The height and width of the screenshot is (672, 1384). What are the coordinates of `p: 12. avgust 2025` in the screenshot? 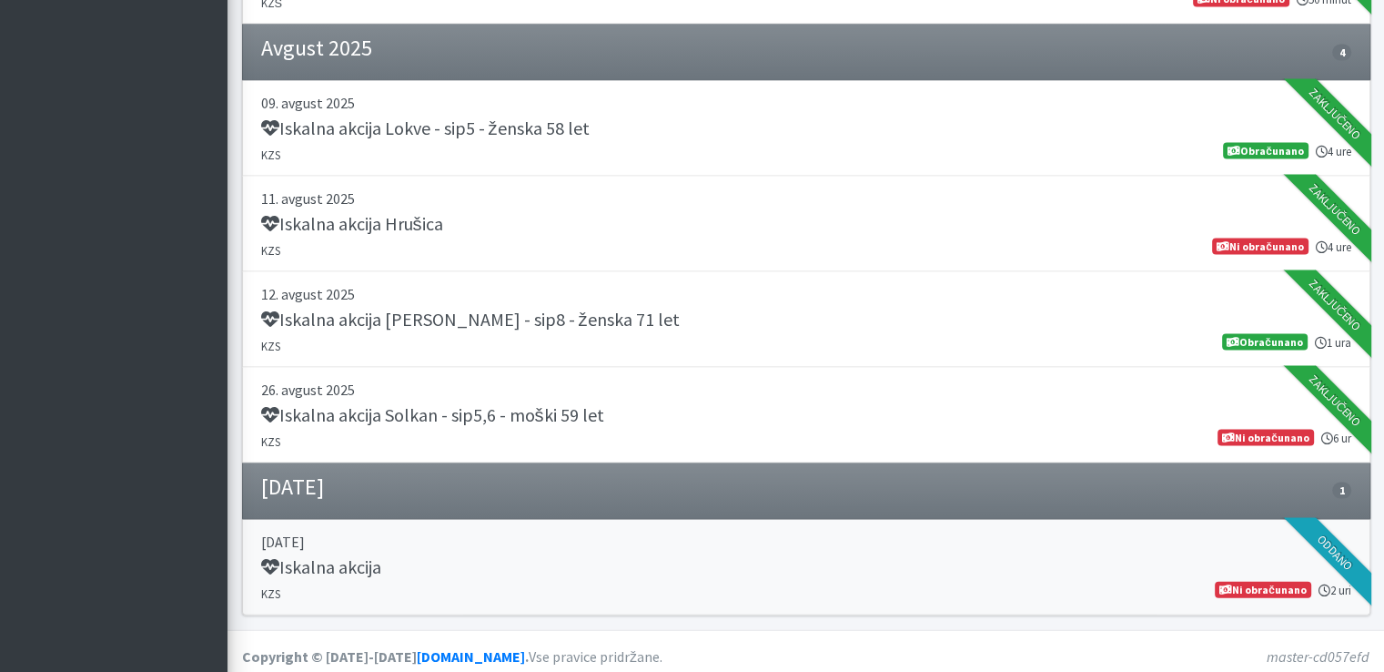 It's located at (806, 294).